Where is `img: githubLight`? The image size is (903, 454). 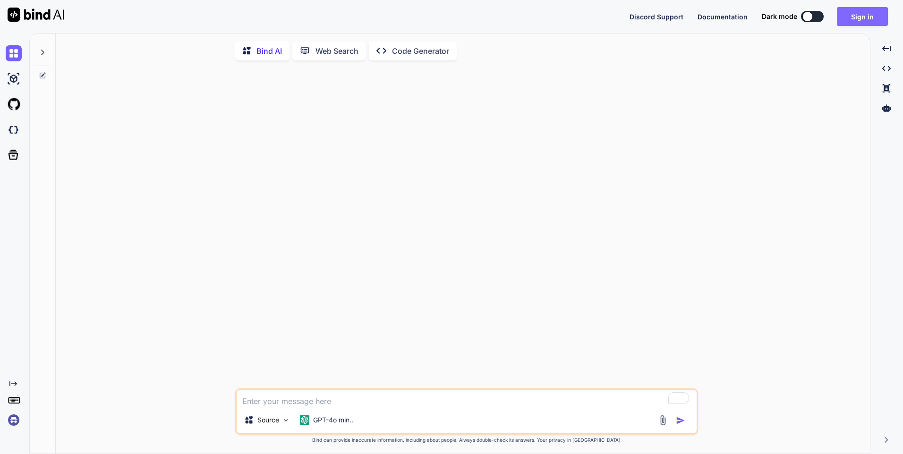 img: githubLight is located at coordinates (14, 104).